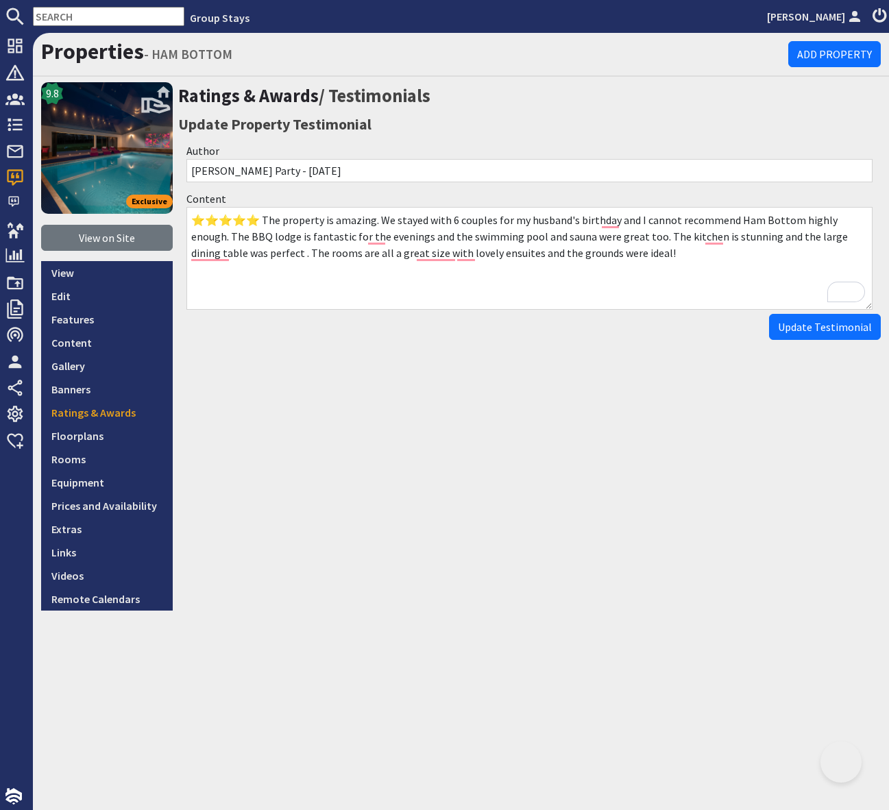 Image resolution: width=889 pixels, height=810 pixels. What do you see at coordinates (107, 366) in the screenshot?
I see `a: Gallery` at bounding box center [107, 366].